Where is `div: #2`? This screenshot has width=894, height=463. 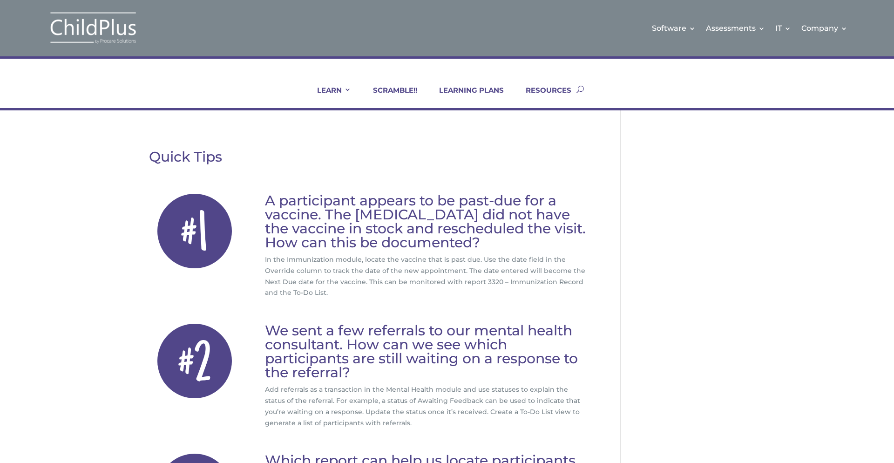 div: #2 is located at coordinates (195, 361).